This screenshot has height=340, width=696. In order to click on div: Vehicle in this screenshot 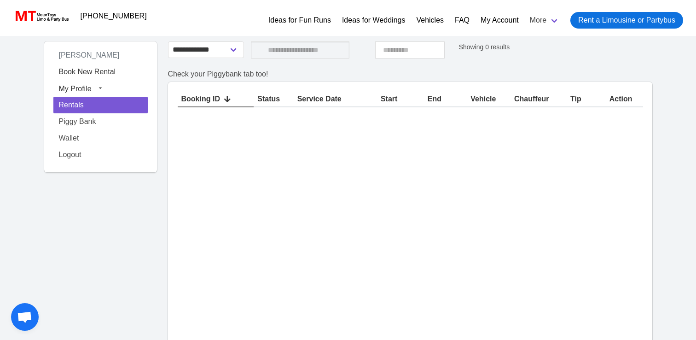, I will do `click(488, 99)`.